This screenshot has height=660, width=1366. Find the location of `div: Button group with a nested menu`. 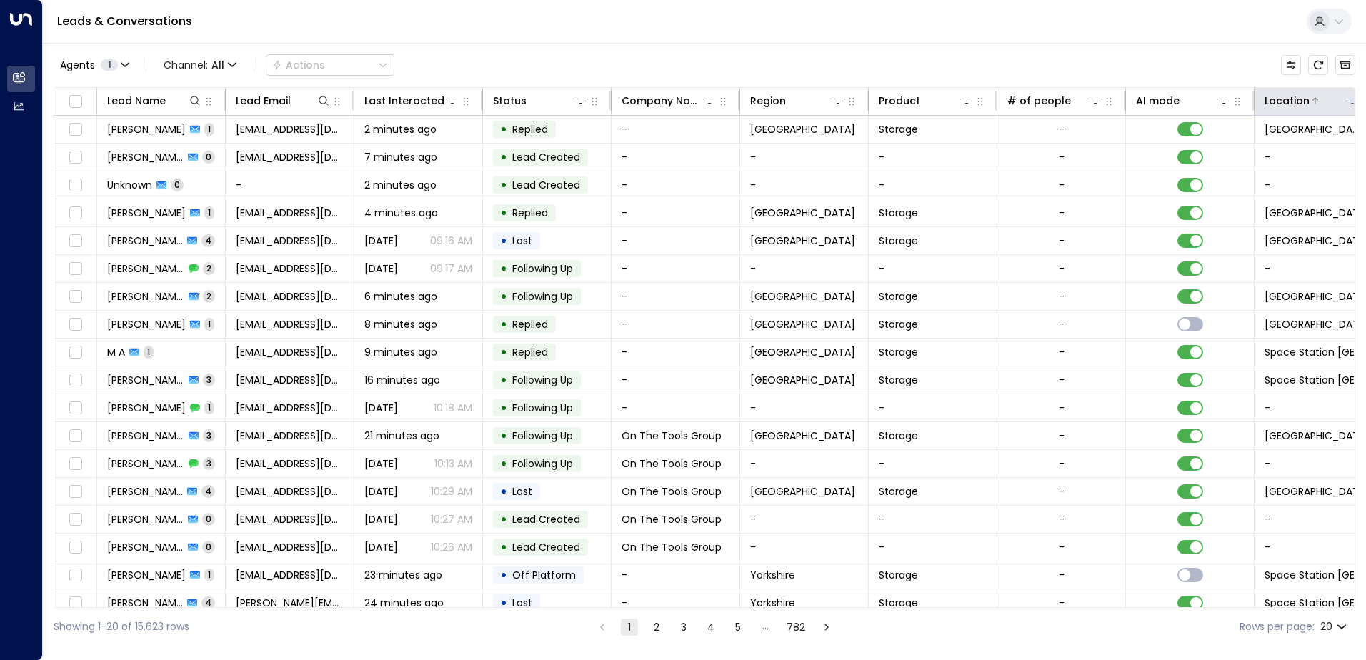

div: Button group with a nested menu is located at coordinates (330, 65).